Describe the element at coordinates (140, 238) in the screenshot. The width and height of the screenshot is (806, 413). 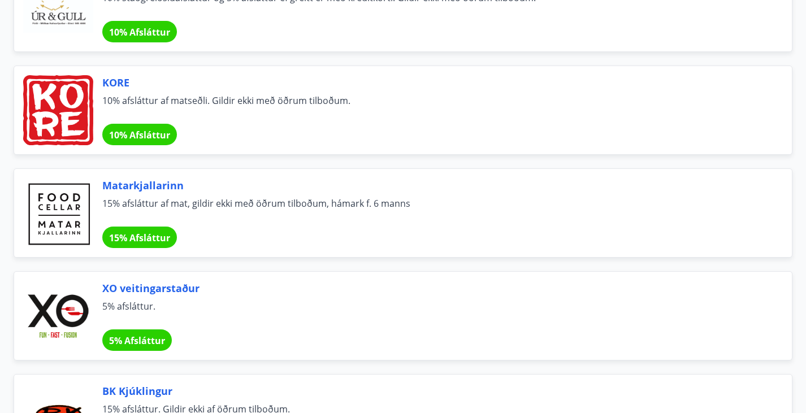
I see `span: 15% Afsláttur` at that location.